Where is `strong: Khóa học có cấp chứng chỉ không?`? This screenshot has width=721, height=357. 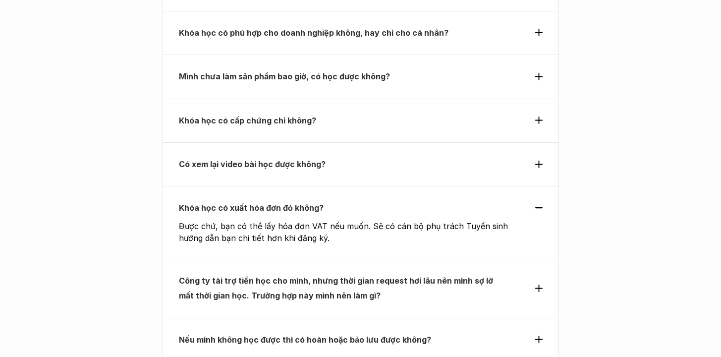
strong: Khóa học có cấp chứng chỉ không? is located at coordinates (247, 120).